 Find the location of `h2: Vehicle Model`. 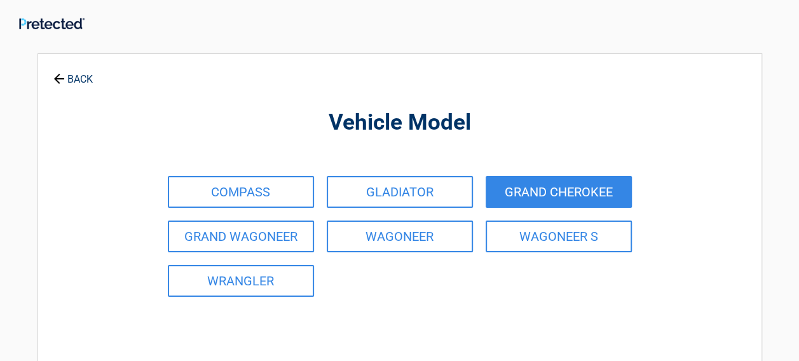

h2: Vehicle Model is located at coordinates (400, 123).